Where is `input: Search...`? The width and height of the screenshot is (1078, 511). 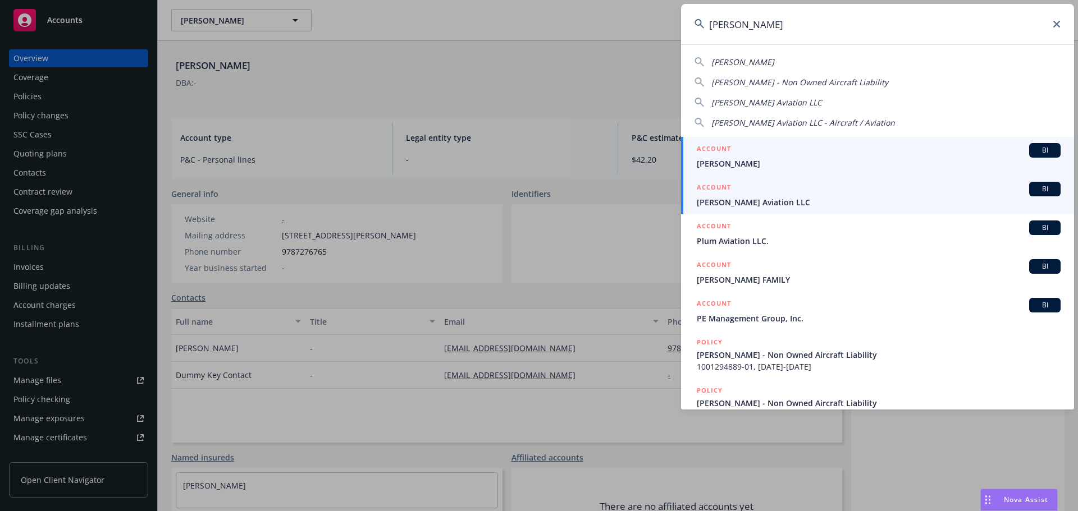 input: Search... is located at coordinates (877, 24).